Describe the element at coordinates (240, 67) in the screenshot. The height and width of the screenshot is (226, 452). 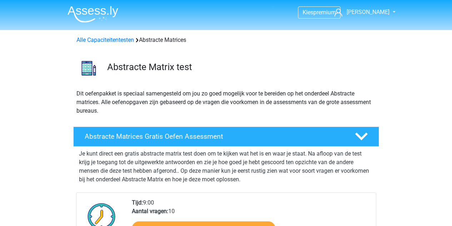
I see `h3: Abstracte Matrix test` at that location.